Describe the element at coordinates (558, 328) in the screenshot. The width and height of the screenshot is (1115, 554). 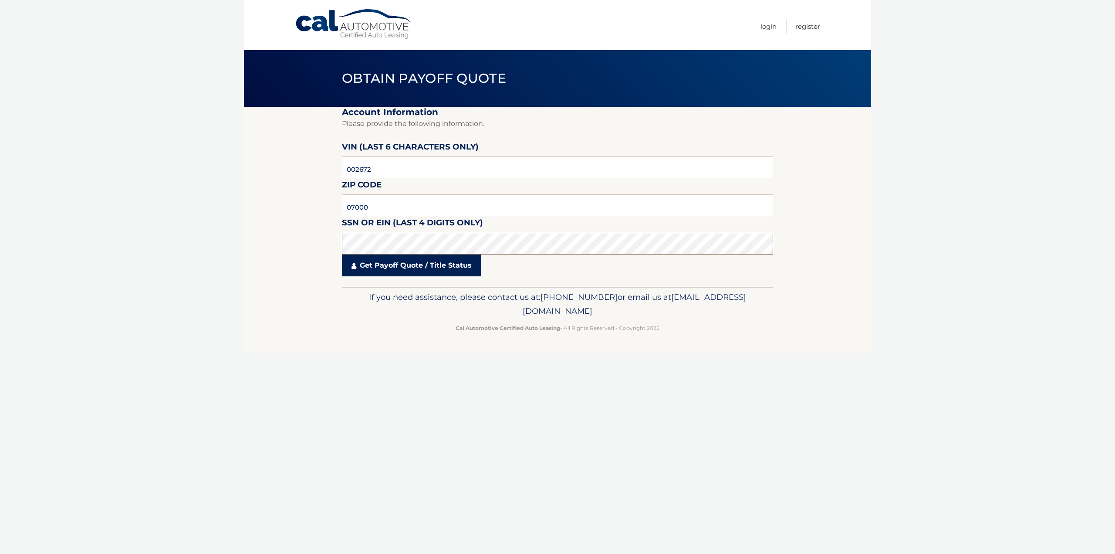
I see `p: - All Rights Reserved - Copyright 2025` at that location.